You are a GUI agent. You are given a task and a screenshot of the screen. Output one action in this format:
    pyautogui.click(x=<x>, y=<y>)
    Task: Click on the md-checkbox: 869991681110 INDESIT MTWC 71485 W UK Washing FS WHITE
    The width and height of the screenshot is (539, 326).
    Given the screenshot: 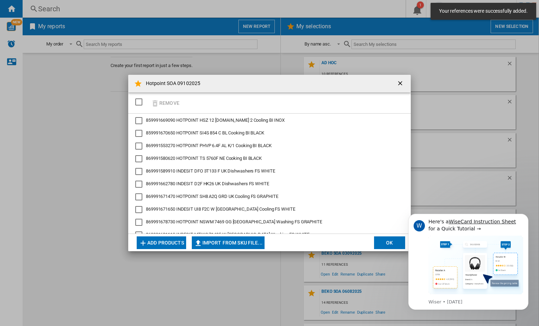 What is the action you would take?
    pyautogui.click(x=267, y=235)
    